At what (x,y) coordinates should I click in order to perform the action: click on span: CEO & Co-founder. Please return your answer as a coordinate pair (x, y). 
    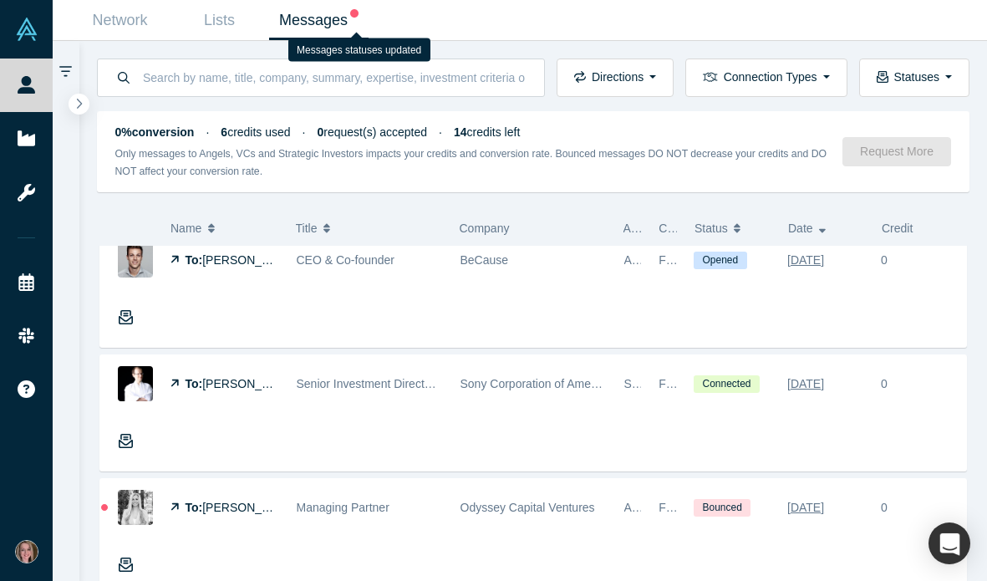
    Looking at the image, I should click on (346, 260).